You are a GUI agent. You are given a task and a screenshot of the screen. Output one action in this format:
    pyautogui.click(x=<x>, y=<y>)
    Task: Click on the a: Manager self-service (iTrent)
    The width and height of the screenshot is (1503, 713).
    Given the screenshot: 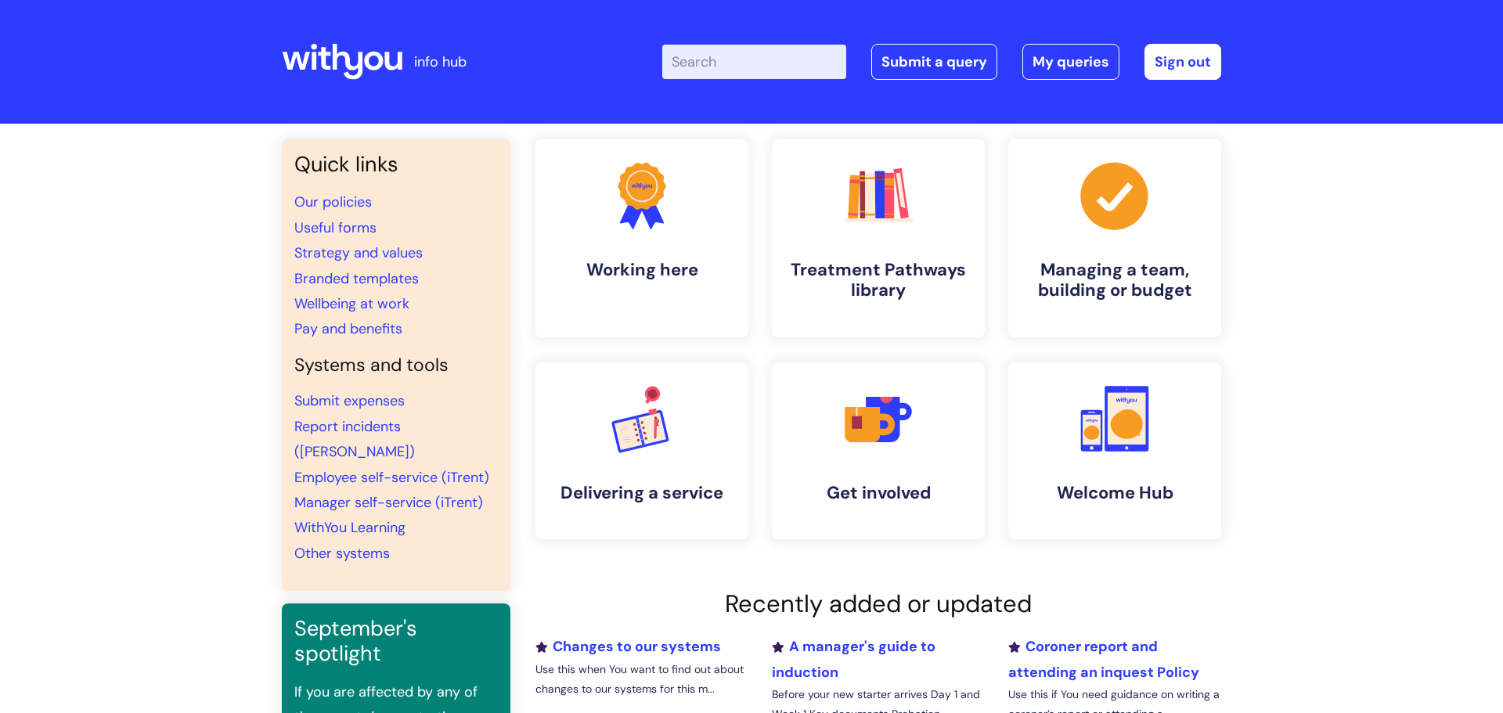 What is the action you would take?
    pyautogui.click(x=388, y=502)
    